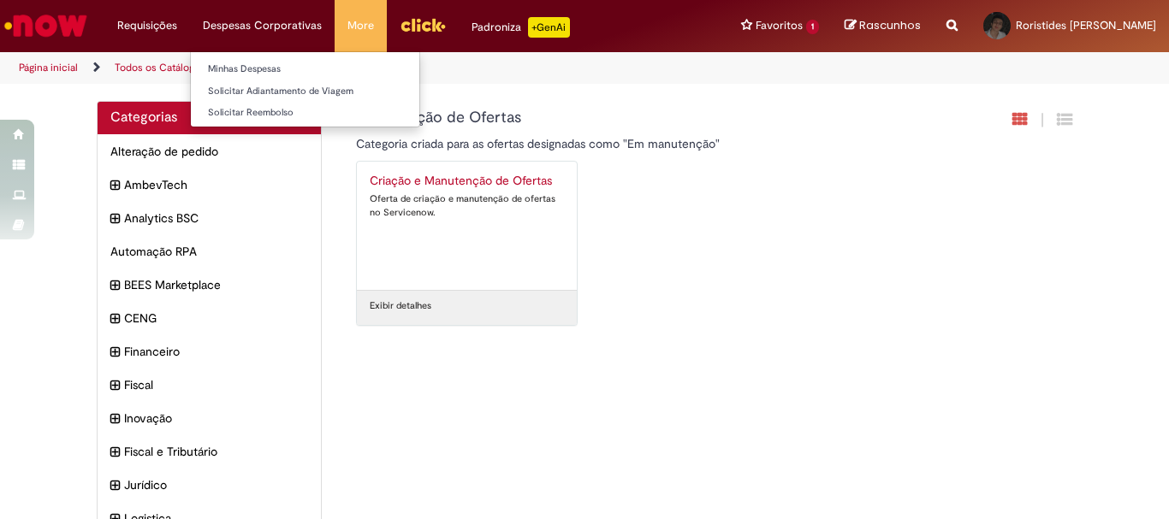 This screenshot has height=519, width=1169. Describe the element at coordinates (621, 144) in the screenshot. I see `p: Categoria criada para as ofertas designadas como "Em manutenção"` at that location.